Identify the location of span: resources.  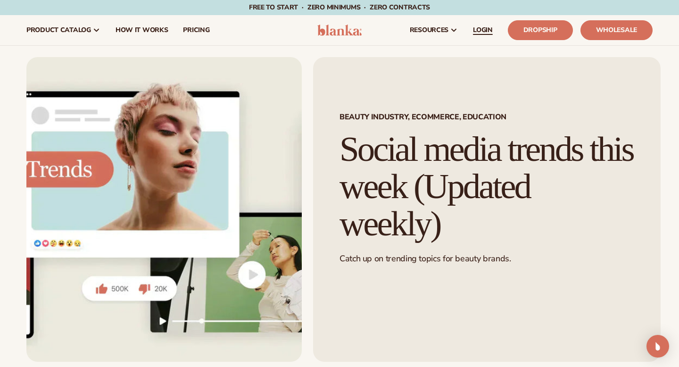
(429, 30).